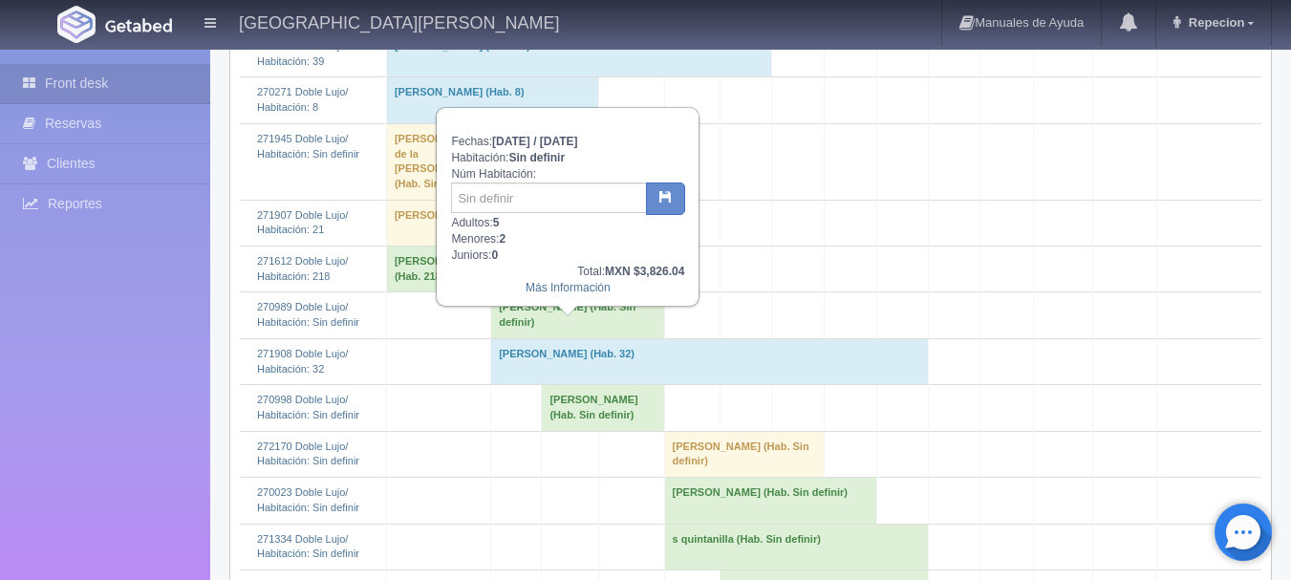 The width and height of the screenshot is (1291, 580). I want to click on a: 270989 Doble Lujo/Habitación: Sin definir, so click(308, 314).